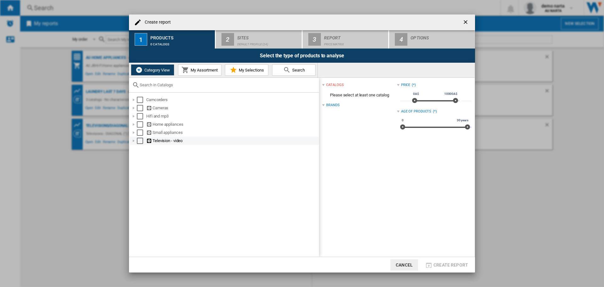 Image resolution: width=604 pixels, height=287 pixels. I want to click on button: Category View, so click(153, 70).